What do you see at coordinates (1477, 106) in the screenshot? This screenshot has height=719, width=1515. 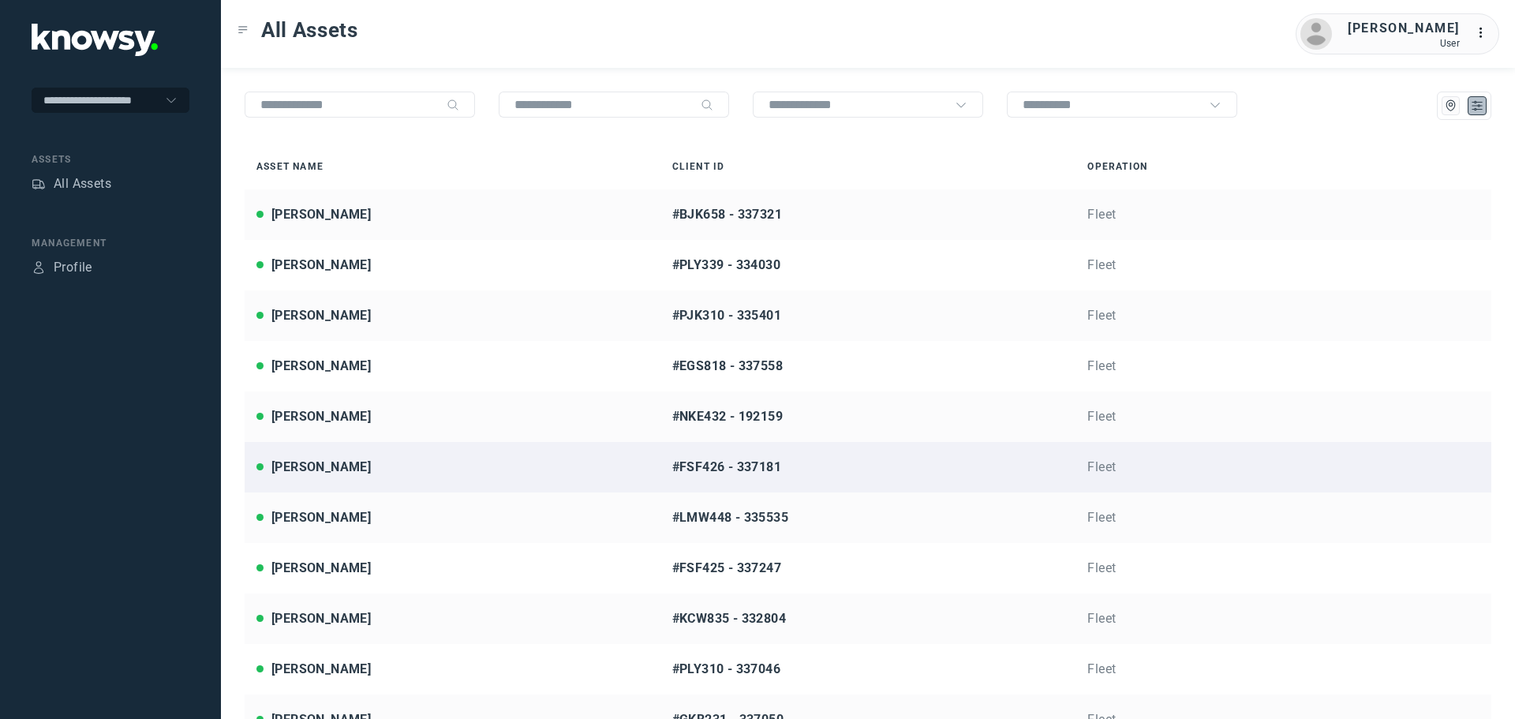 I see `div: List` at bounding box center [1477, 106].